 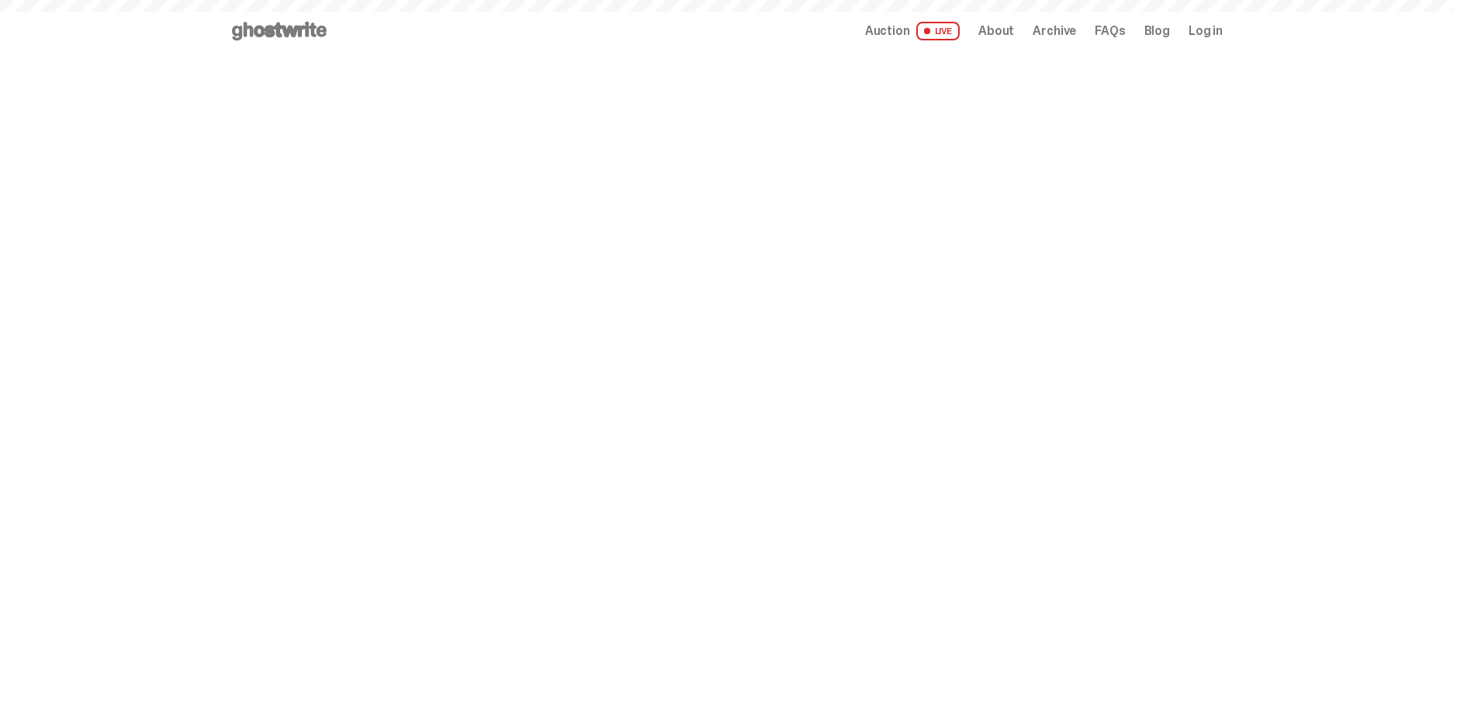 What do you see at coordinates (1157, 31) in the screenshot?
I see `a: Blog` at bounding box center [1157, 31].